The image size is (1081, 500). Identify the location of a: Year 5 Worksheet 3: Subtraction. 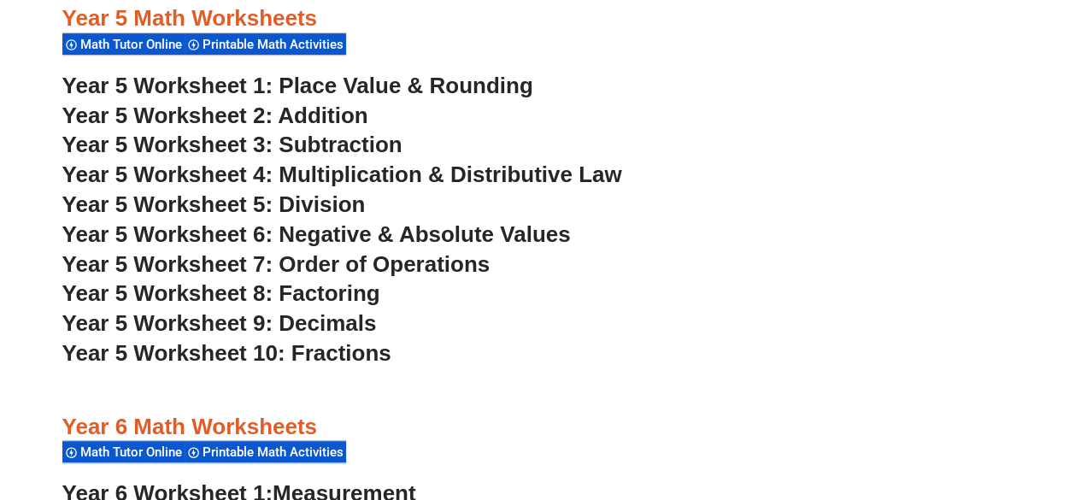
(232, 144).